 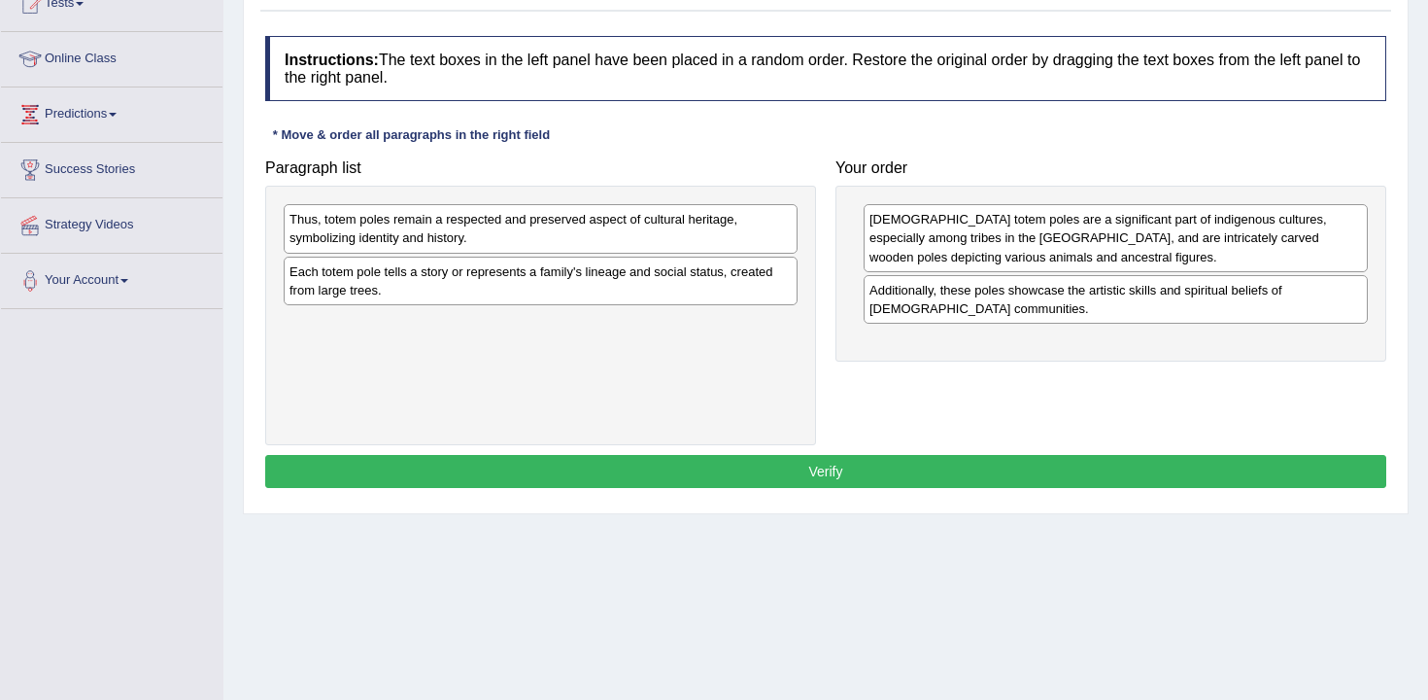 I want to click on div: Additionally, these poles showcase the artistic skills and spiritual beliefs of [DEMOGRAPHIC_DATA..., so click(x=1115, y=299).